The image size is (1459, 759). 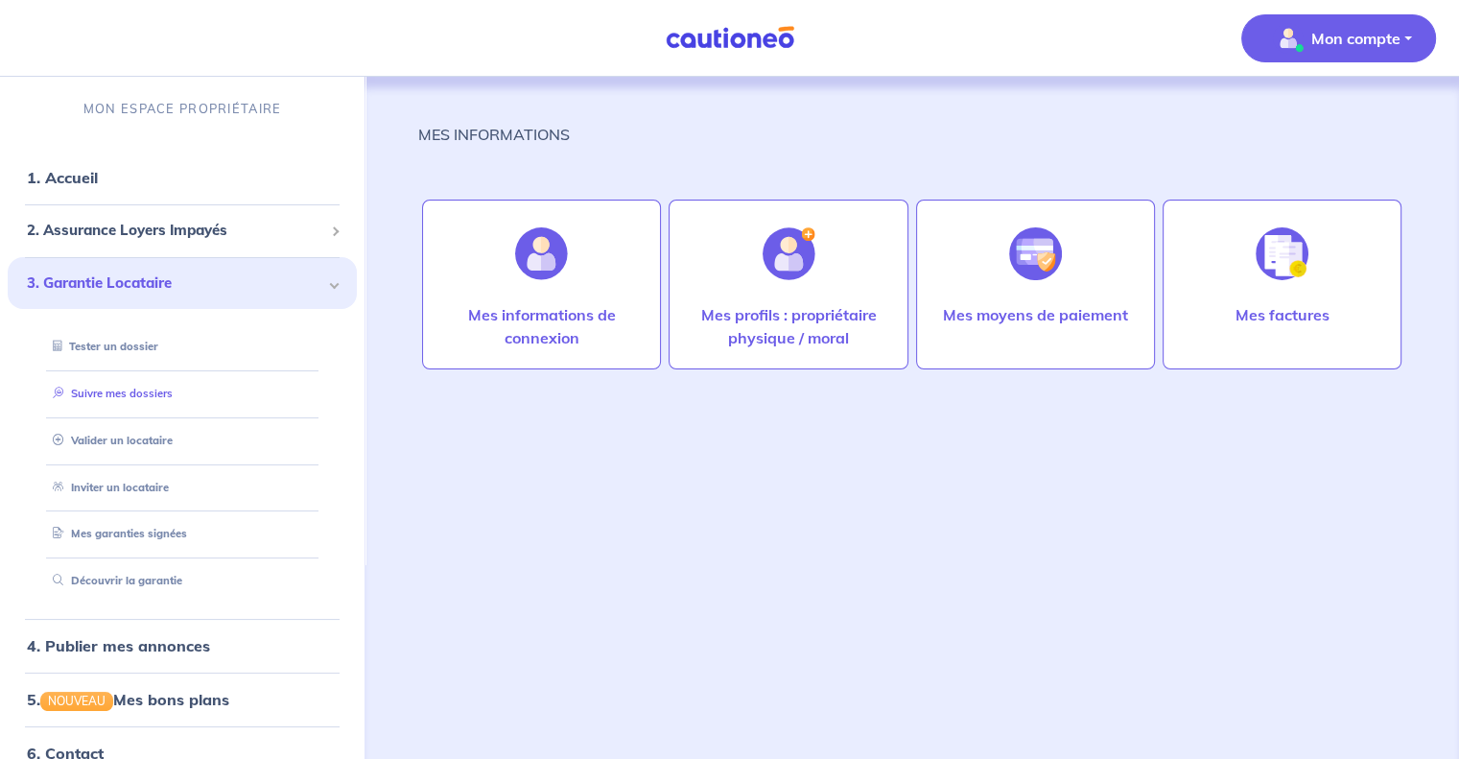 I want to click on span: 3. Garantie Locataire, so click(x=175, y=283).